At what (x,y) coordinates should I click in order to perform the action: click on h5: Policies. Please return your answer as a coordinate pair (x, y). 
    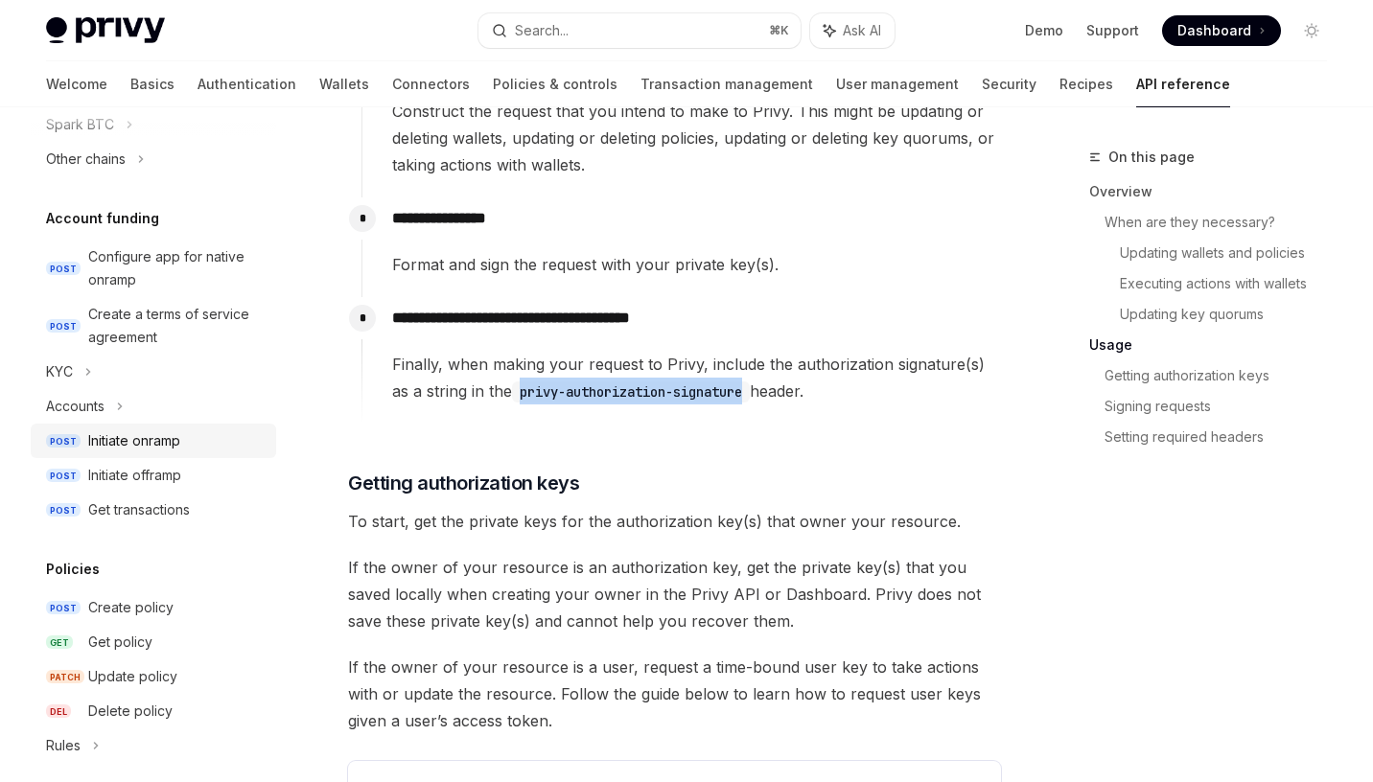
    Looking at the image, I should click on (73, 569).